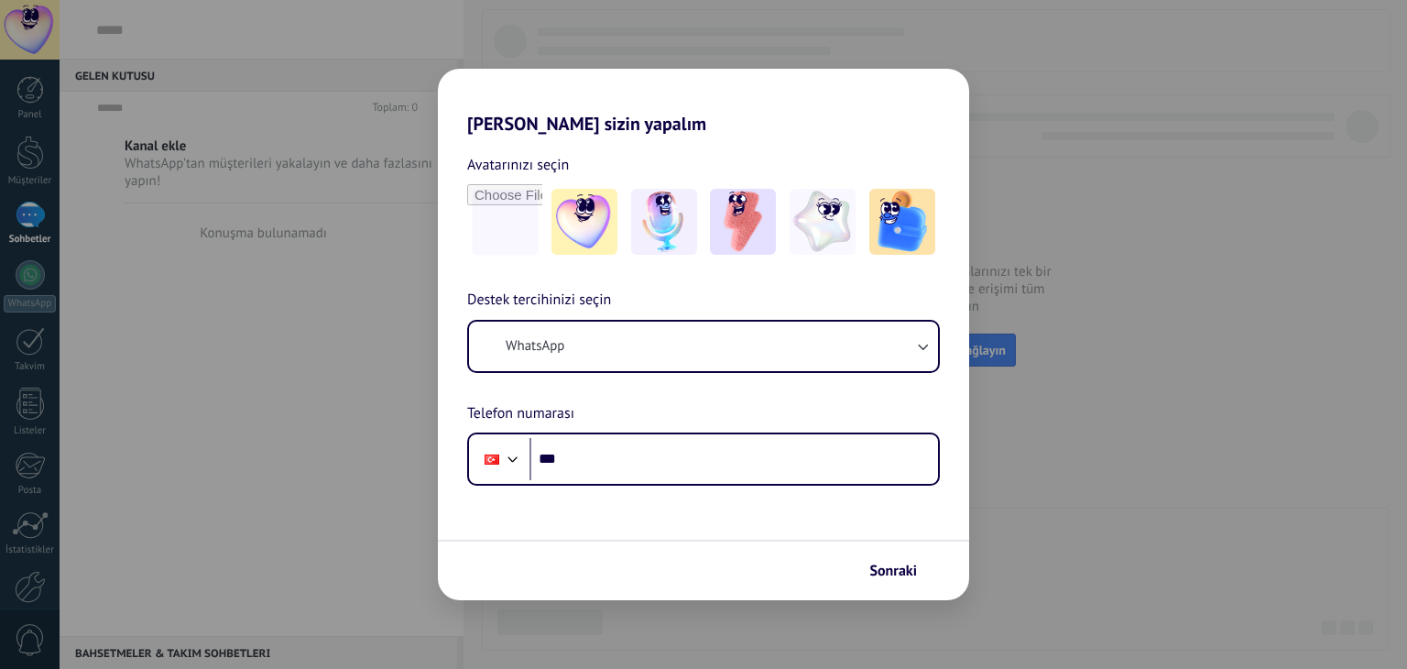  I want to click on span: Destek tercihinizi seçin, so click(539, 301).